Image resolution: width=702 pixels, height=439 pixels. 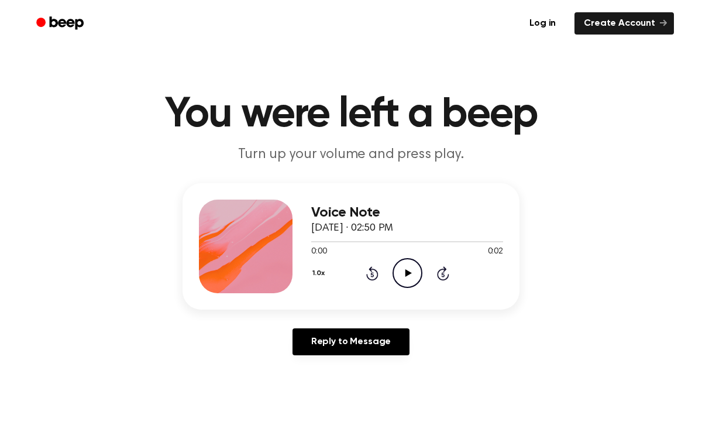 What do you see at coordinates (320, 273) in the screenshot?
I see `button: 1.0x` at bounding box center [320, 273].